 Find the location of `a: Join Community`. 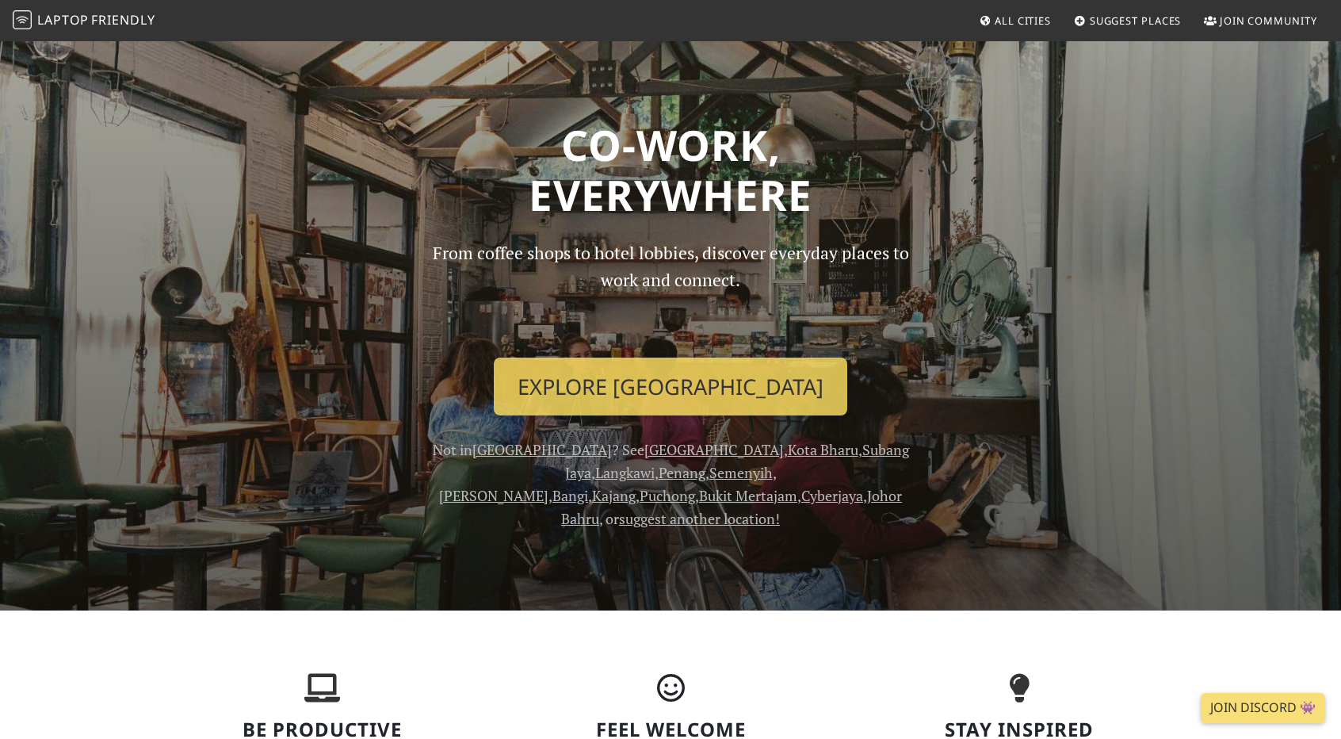

a: Join Community is located at coordinates (1260, 21).